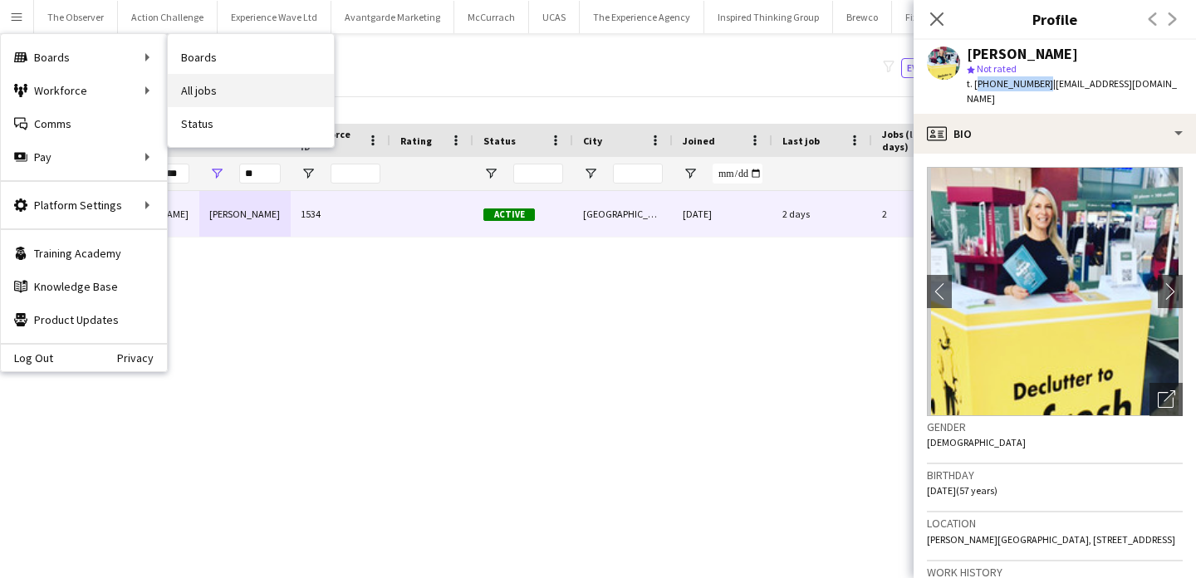 Image resolution: width=1196 pixels, height=578 pixels. What do you see at coordinates (1055, 475) in the screenshot?
I see `h3: Birthday` at bounding box center [1055, 475].